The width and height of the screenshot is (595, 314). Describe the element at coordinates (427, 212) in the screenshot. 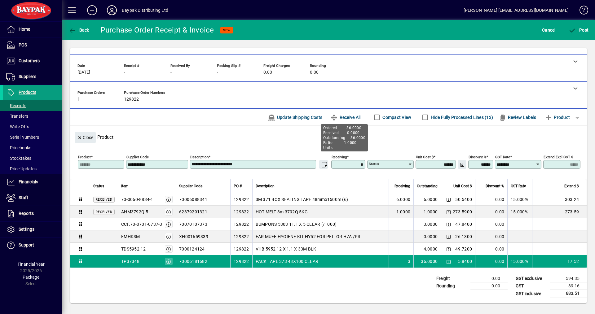

I see `td: 1.0000` at that location.